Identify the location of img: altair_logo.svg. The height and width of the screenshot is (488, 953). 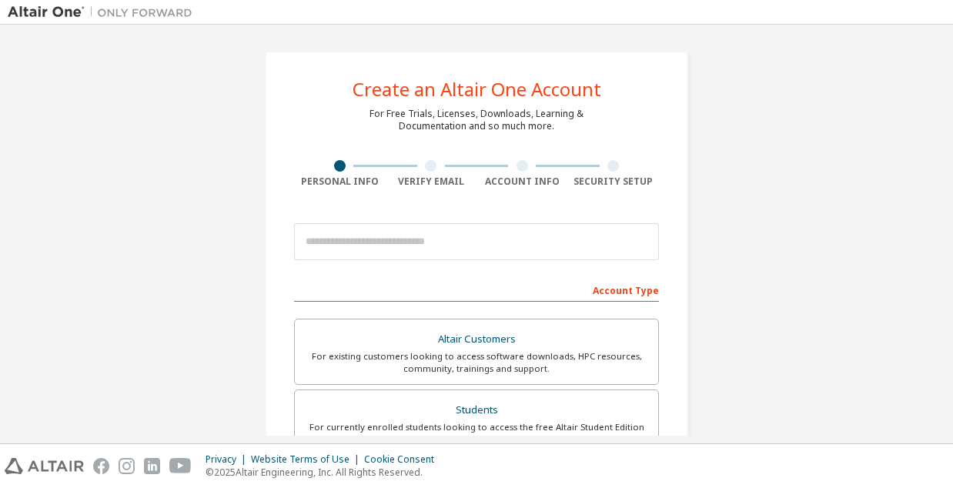
(44, 466).